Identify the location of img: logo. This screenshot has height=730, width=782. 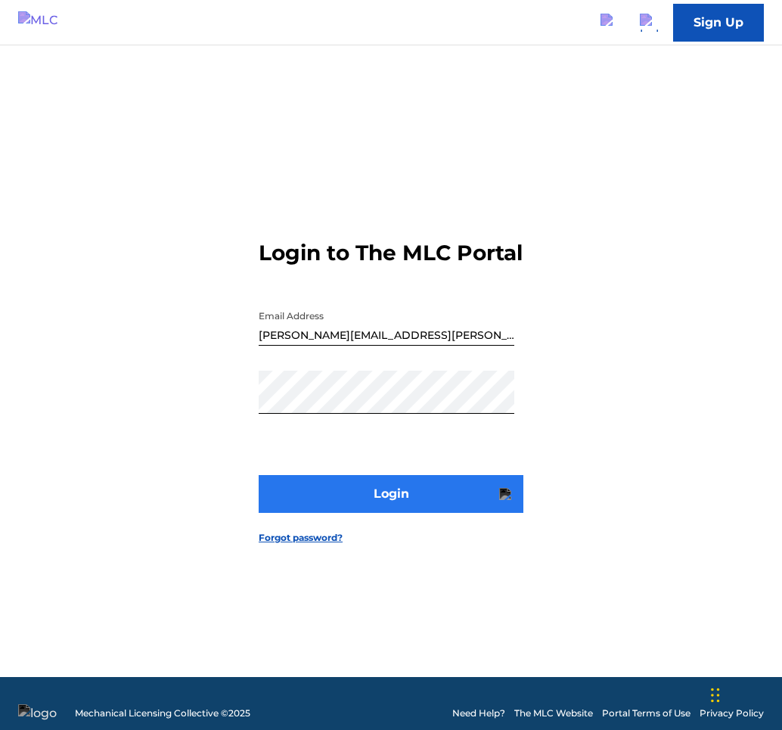
(37, 713).